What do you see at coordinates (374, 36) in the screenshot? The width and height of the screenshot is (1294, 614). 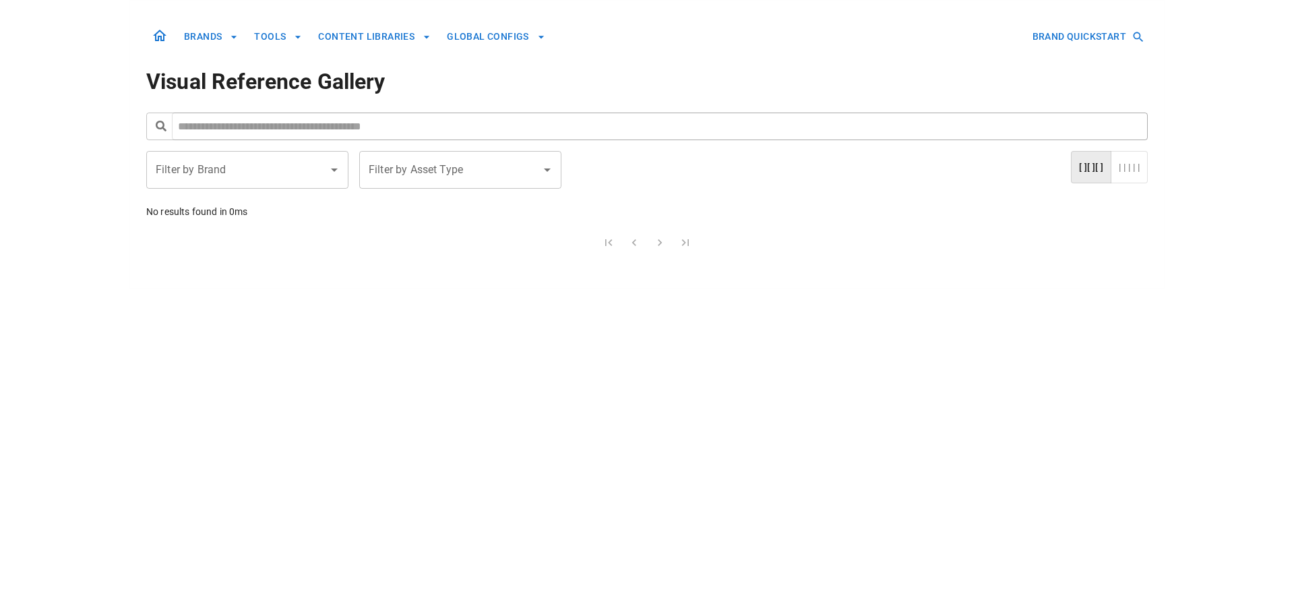 I see `button: CONTENT LIBRARIES` at bounding box center [374, 36].